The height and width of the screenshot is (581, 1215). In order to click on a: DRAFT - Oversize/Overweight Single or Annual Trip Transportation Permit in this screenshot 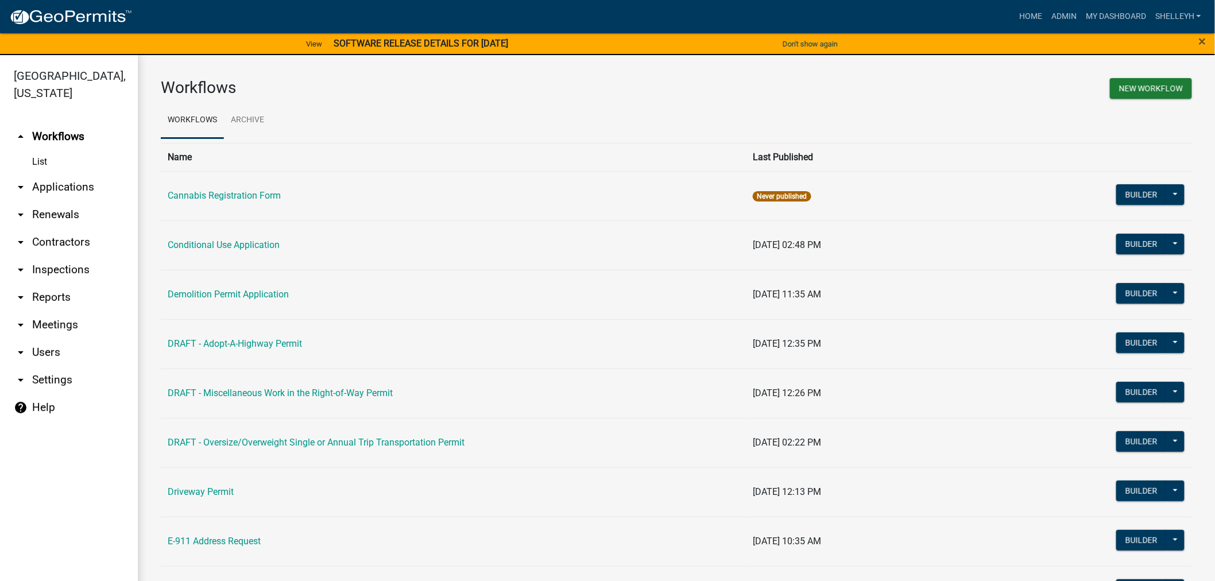, I will do `click(316, 442)`.